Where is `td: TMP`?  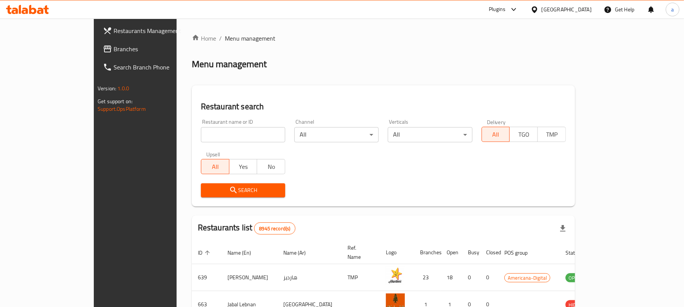 td: TMP is located at coordinates (360, 277).